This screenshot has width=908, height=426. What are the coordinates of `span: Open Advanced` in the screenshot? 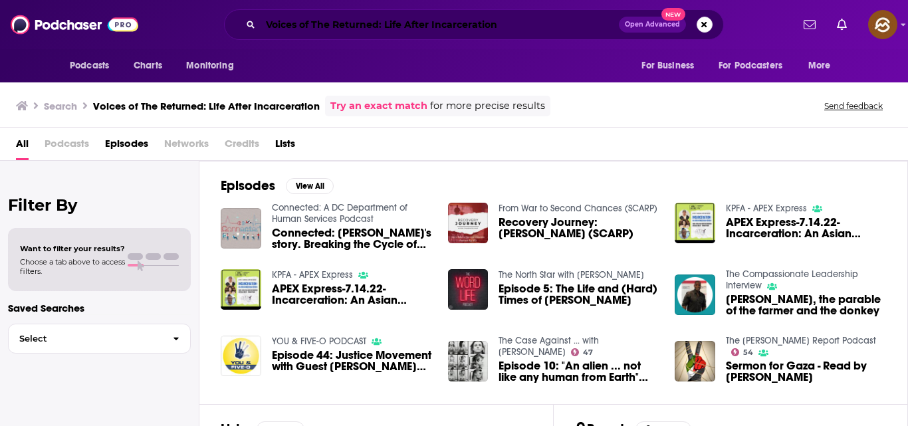 It's located at (652, 25).